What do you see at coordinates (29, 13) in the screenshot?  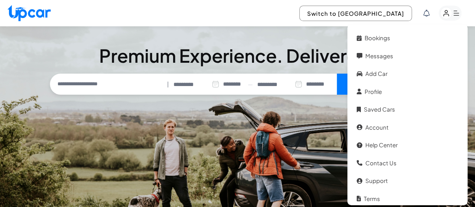 I see `img: Upcar Logo` at bounding box center [29, 13].